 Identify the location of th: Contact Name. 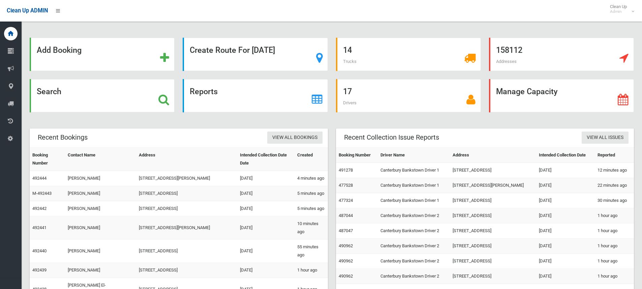
(100, 159).